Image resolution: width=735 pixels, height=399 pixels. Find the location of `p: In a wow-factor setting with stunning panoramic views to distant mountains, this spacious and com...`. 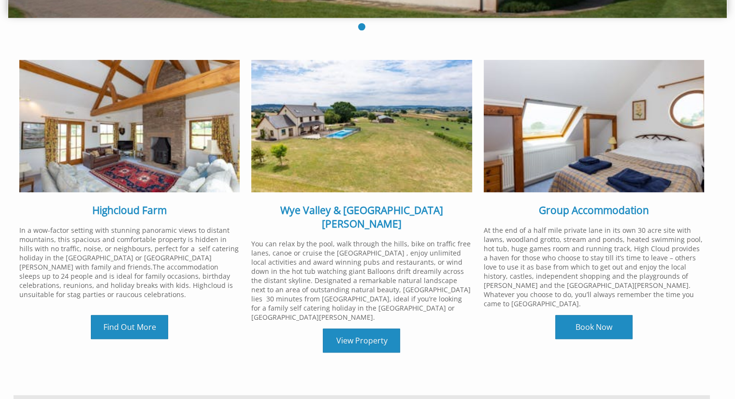

p: In a wow-factor setting with stunning panoramic views to distant mountains, this spacious and com... is located at coordinates (130, 267).